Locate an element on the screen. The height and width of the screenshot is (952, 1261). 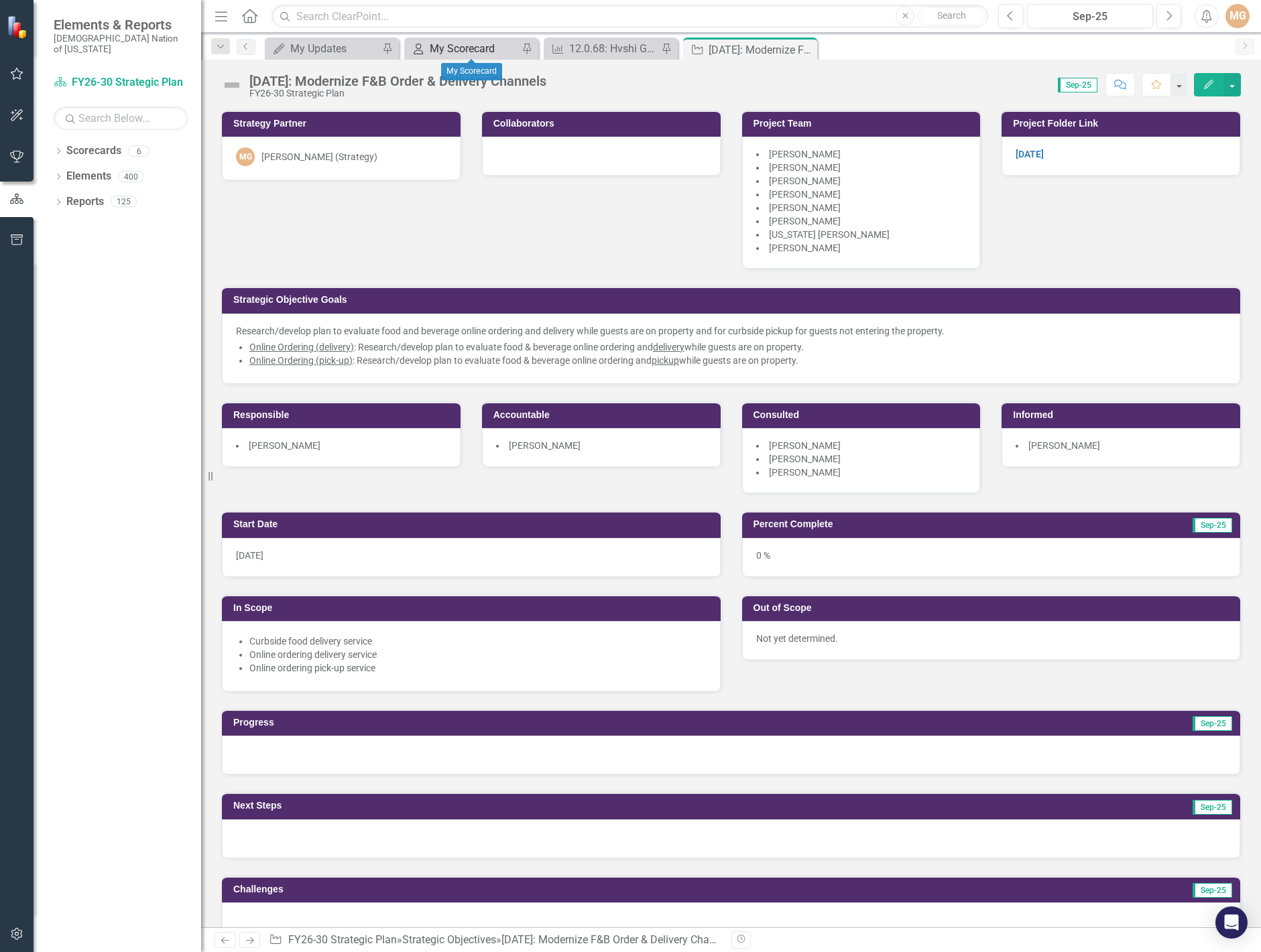
span: Elements & Reports is located at coordinates (121, 25).